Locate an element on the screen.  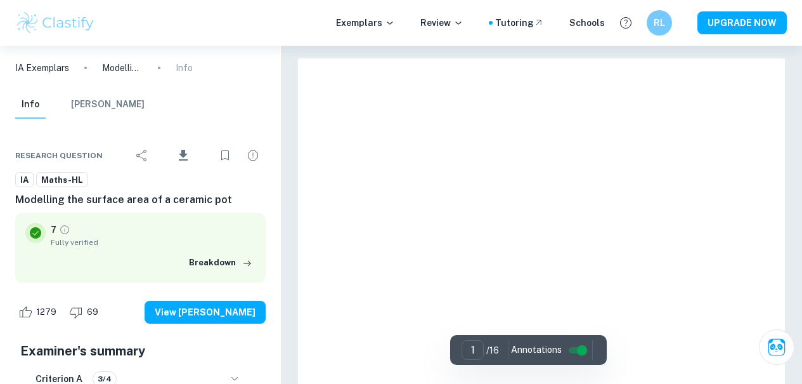
a: Maths-HL is located at coordinates (62, 179).